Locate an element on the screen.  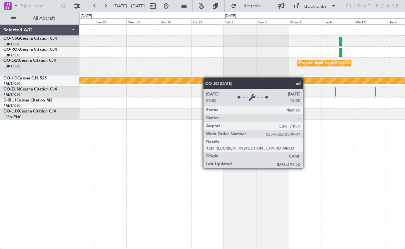
span: OO-LXA is located at coordinates (11, 61).